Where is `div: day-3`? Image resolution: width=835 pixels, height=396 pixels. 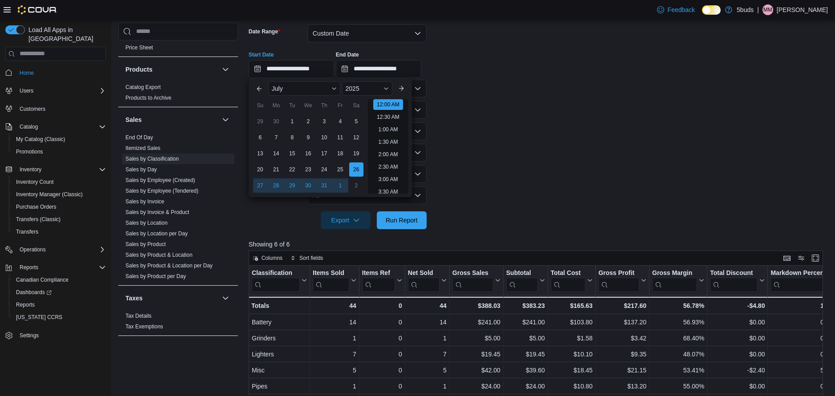
div: day-3 is located at coordinates (324, 121).